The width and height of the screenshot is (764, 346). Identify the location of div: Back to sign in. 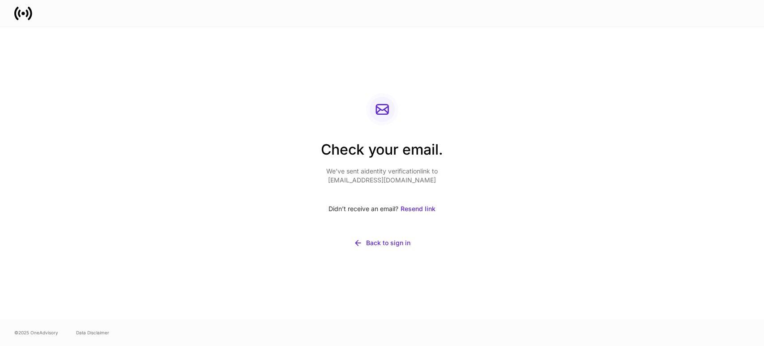
(388, 243).